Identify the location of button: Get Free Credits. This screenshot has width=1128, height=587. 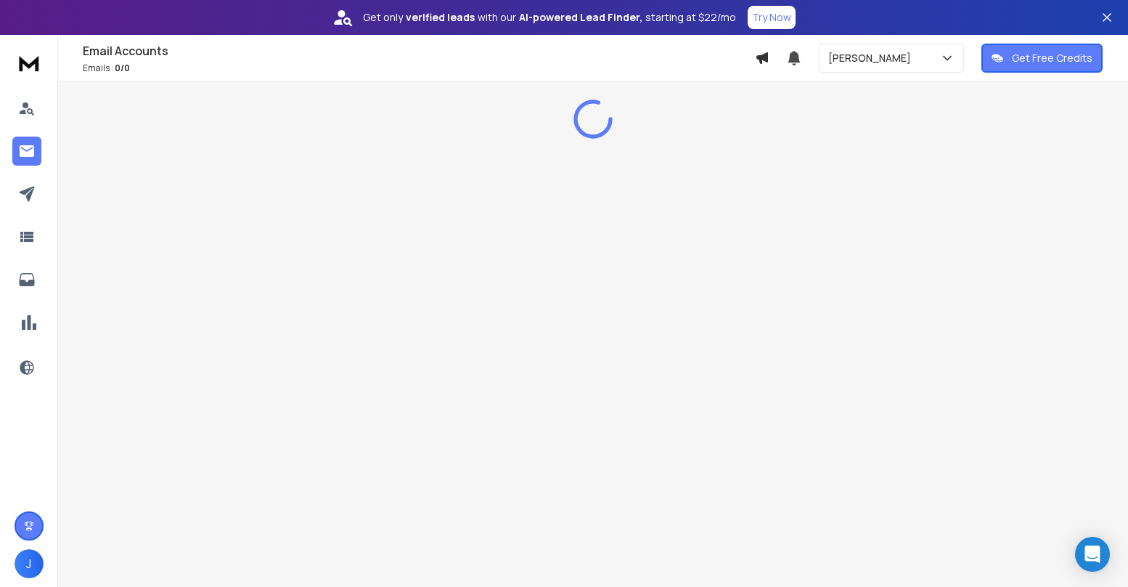
(1042, 58).